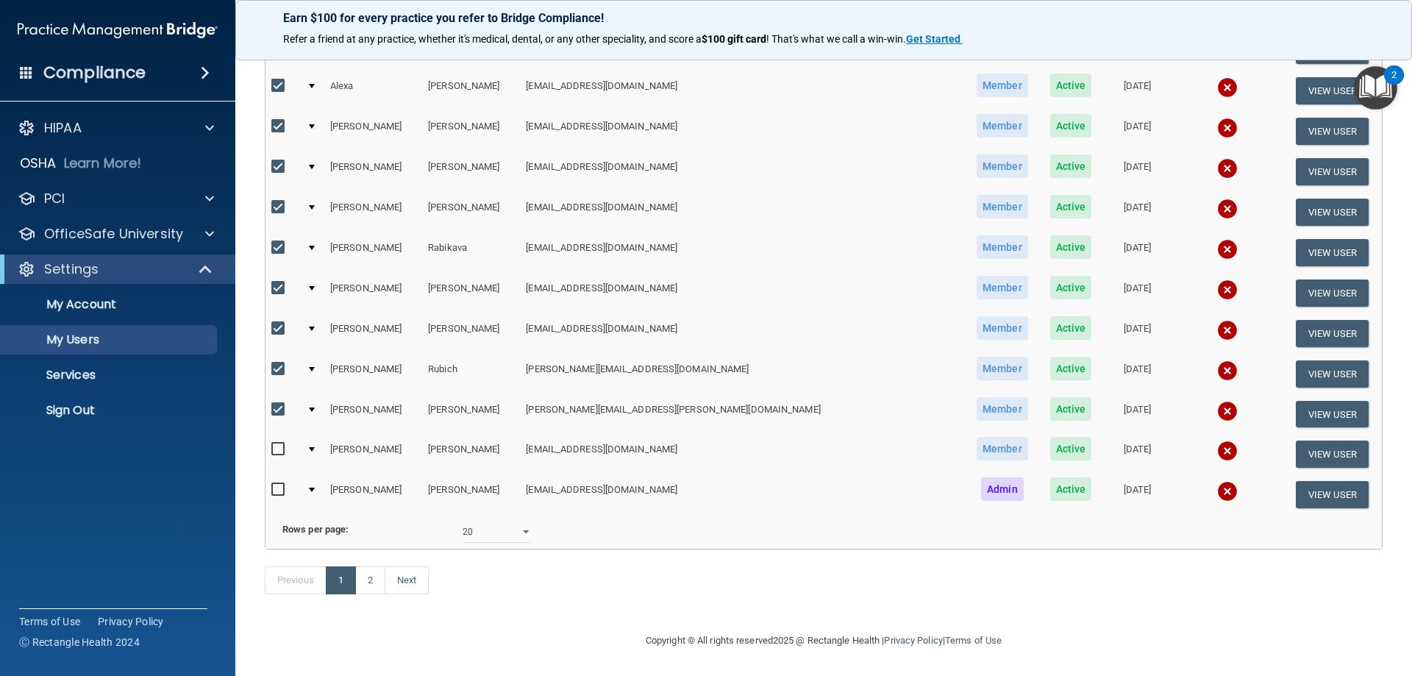 The height and width of the screenshot is (676, 1412). I want to click on p: OfficeSafe University, so click(113, 234).